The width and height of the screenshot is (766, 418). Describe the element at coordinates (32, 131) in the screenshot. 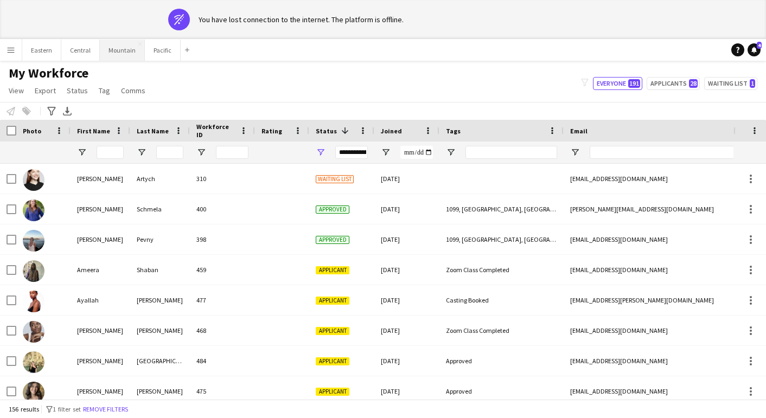

I see `span: Photo` at that location.